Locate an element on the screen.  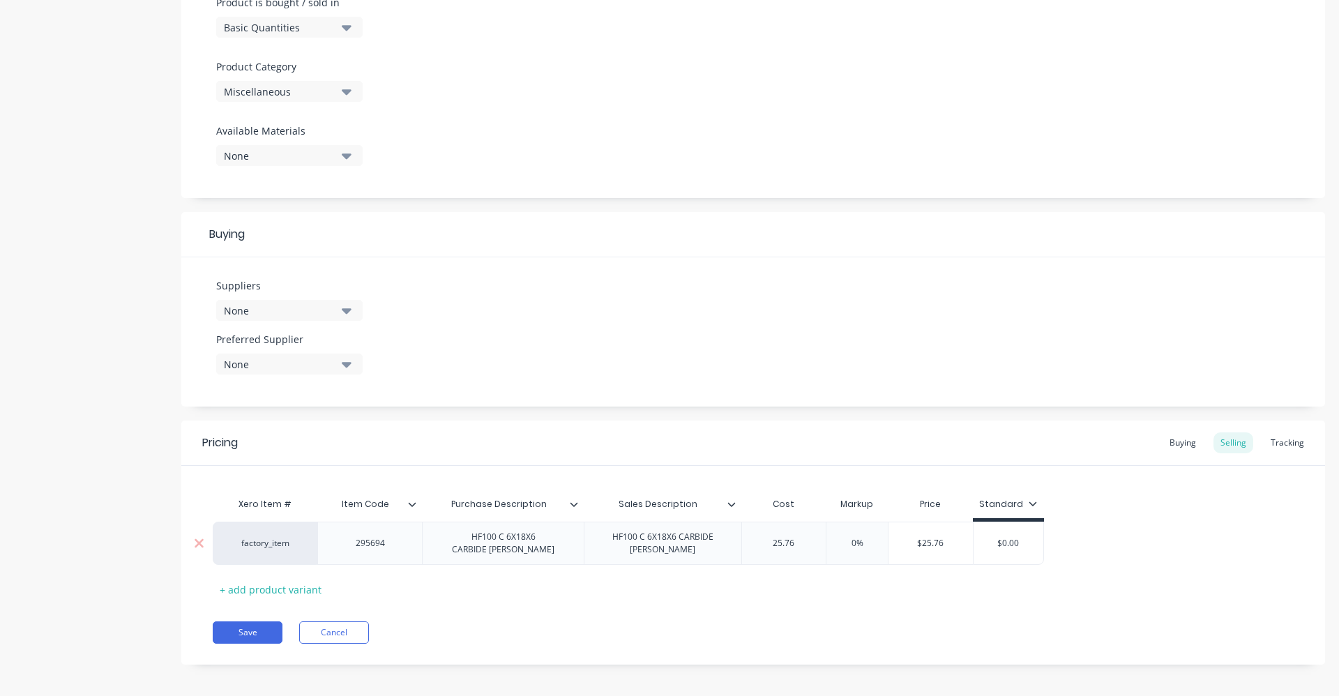
div: Basic Quantities is located at coordinates (280, 27).